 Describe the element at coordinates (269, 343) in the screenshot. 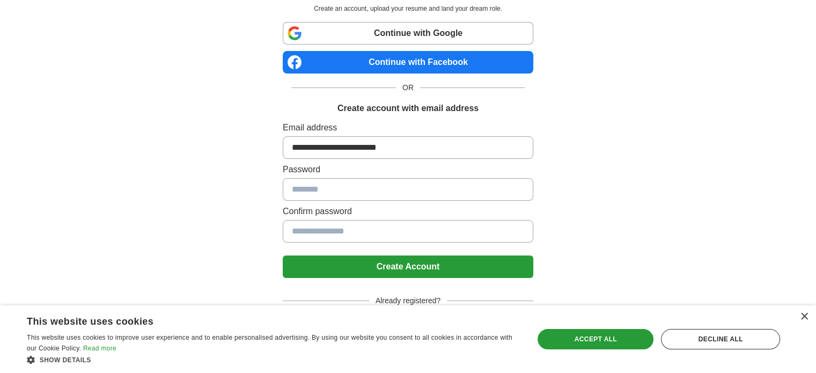

I see `span: This website uses cookies to improve user experience and to enable personalised advertising. By u...` at that location.